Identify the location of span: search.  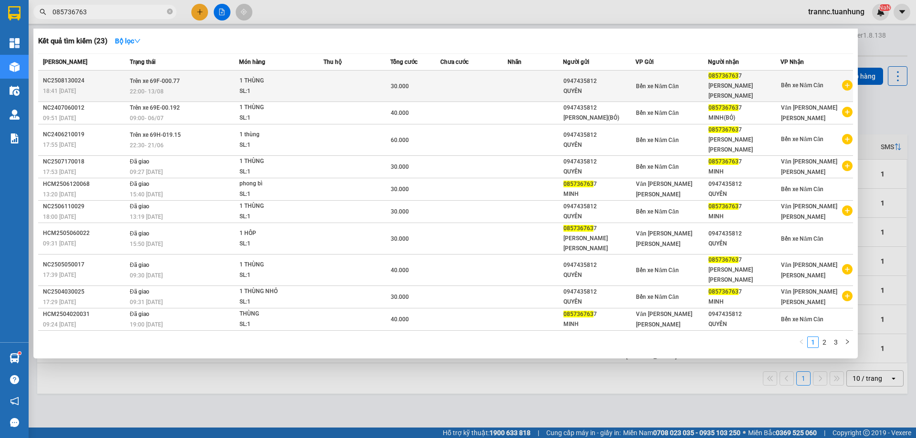
(43, 12).